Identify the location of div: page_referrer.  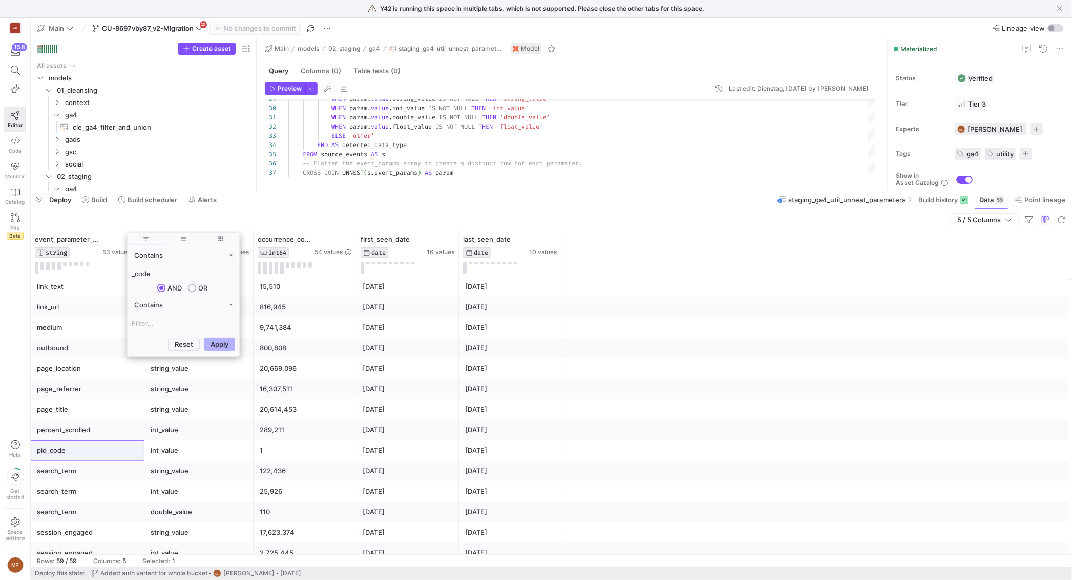
(88, 389).